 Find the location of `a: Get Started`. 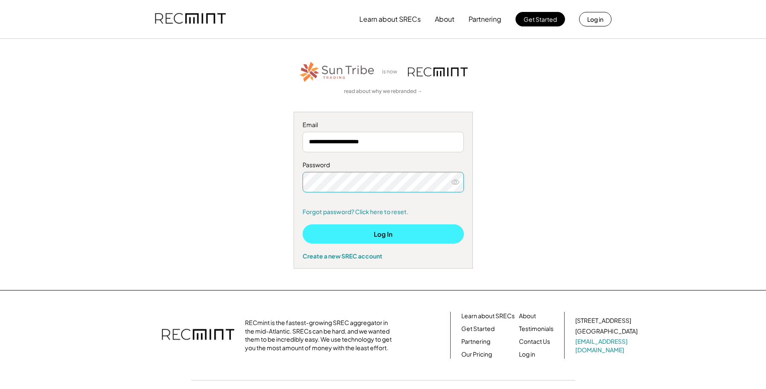

a: Get Started is located at coordinates (478, 329).